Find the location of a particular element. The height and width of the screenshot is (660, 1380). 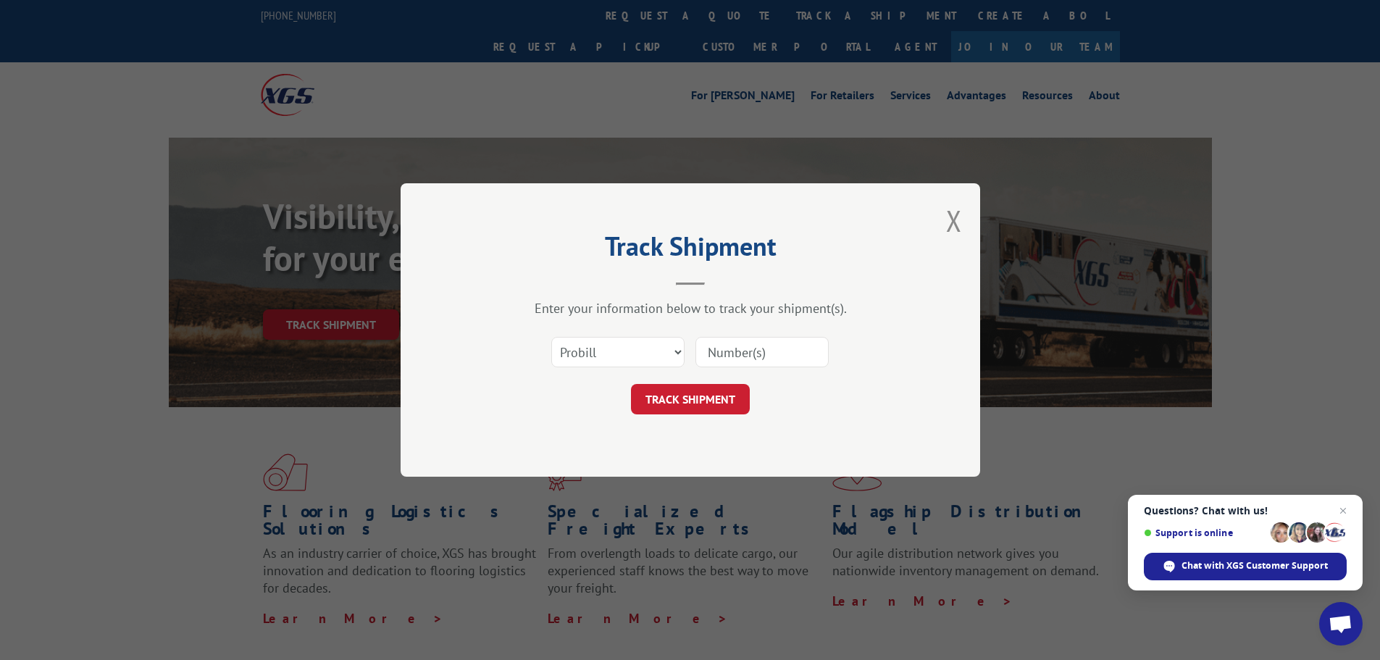

input: Number(s) is located at coordinates (762, 352).